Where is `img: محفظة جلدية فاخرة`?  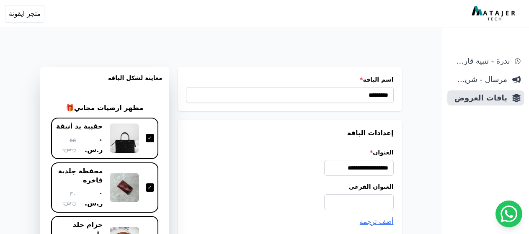
img: محفظة جلدية فاخرة is located at coordinates (124, 188).